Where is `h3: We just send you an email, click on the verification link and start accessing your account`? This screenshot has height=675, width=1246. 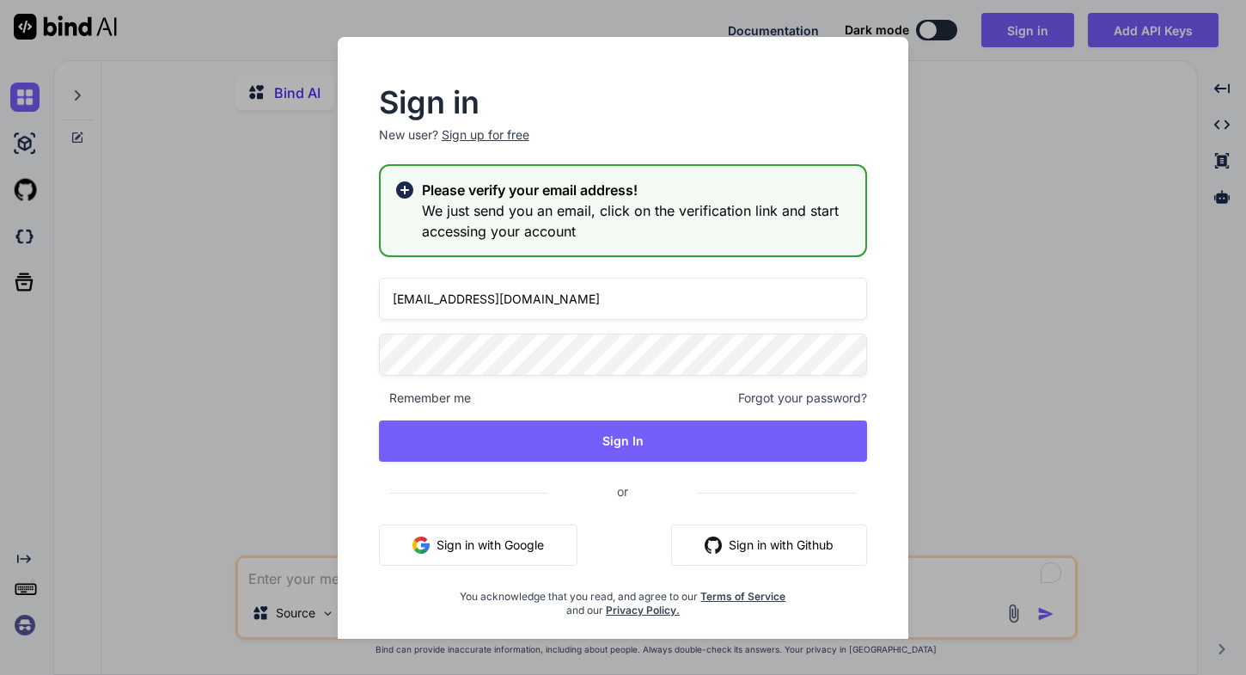 h3: We just send you an email, click on the verification link and start accessing your account is located at coordinates (637, 221).